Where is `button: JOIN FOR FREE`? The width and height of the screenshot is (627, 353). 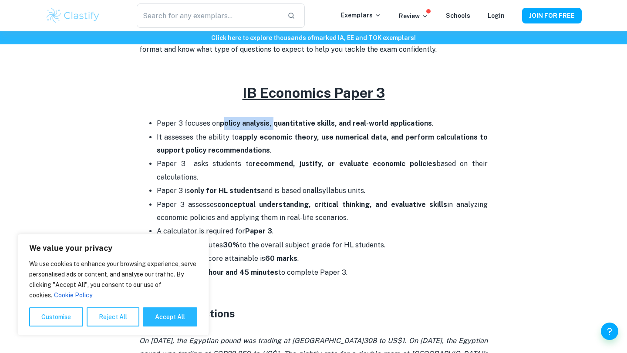
button: JOIN FOR FREE is located at coordinates (551, 16).